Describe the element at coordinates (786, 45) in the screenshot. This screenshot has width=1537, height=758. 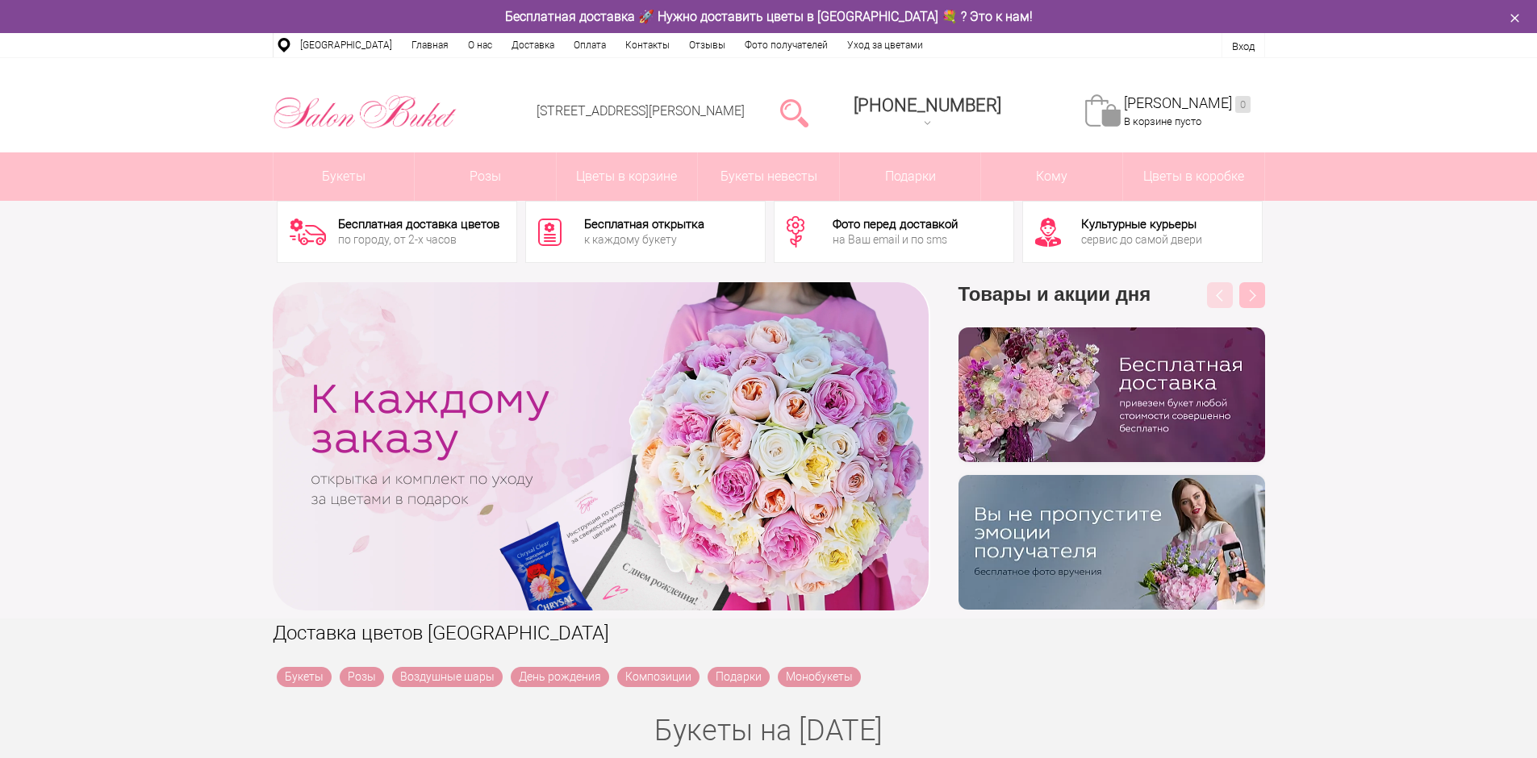
I see `a: Фото получателей` at that location.